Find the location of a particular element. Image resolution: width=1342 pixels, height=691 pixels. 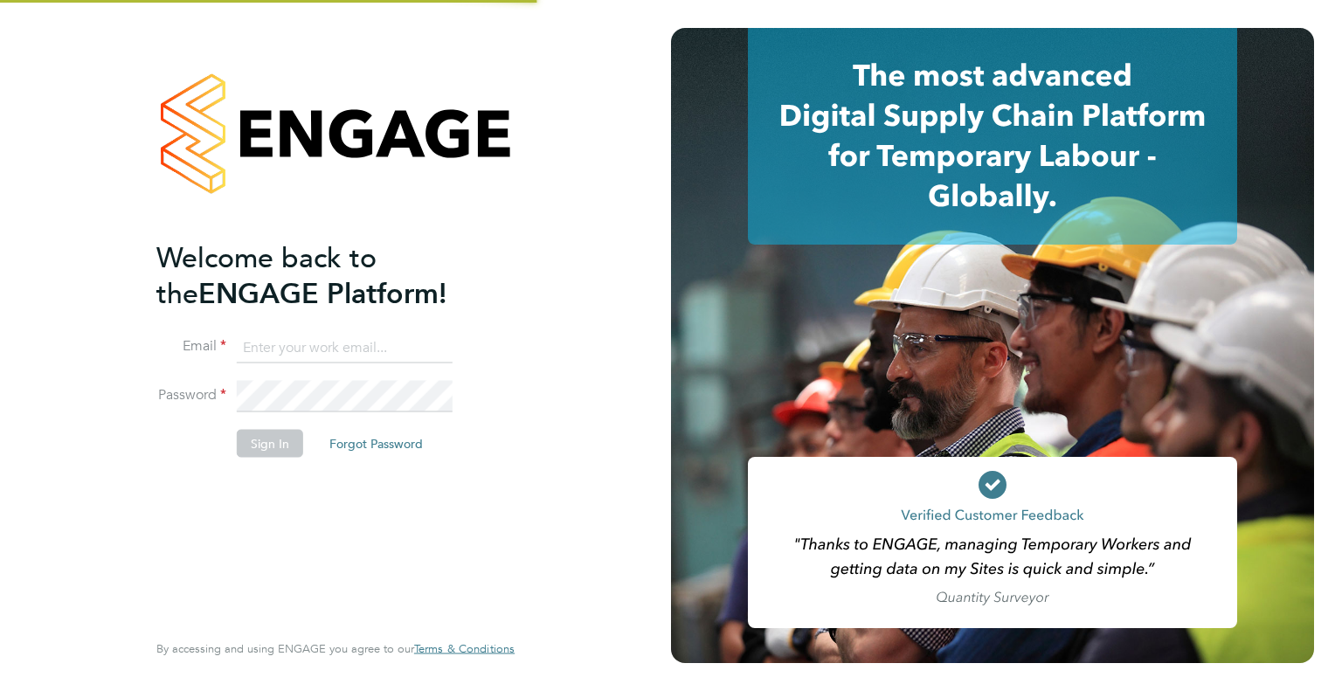

span: By accessing and using ENGAGE you agree to our is located at coordinates (336, 648).